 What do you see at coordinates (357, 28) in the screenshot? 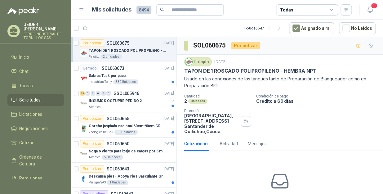
I see `button: No Leídos` at bounding box center [357, 28].